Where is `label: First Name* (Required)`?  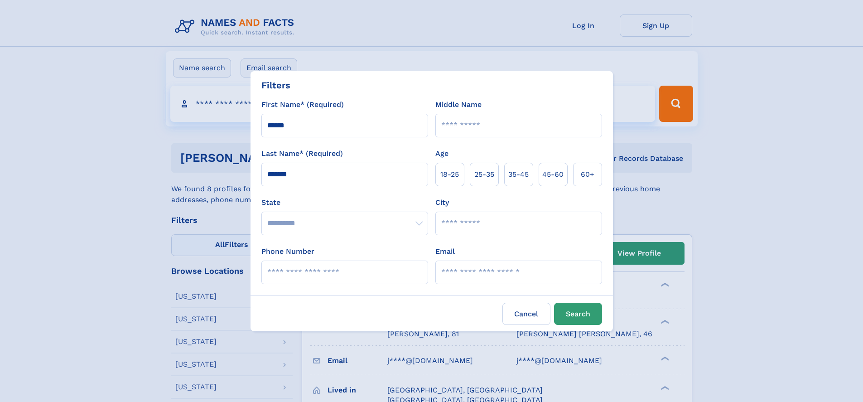 label: First Name* (Required) is located at coordinates (302, 105).